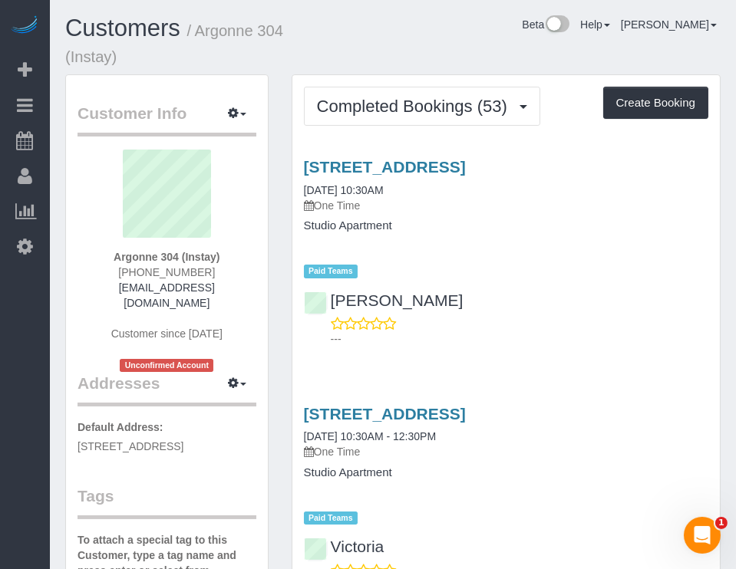 Image resolution: width=736 pixels, height=569 pixels. What do you see at coordinates (595, 25) in the screenshot?
I see `a: Help` at bounding box center [595, 25].